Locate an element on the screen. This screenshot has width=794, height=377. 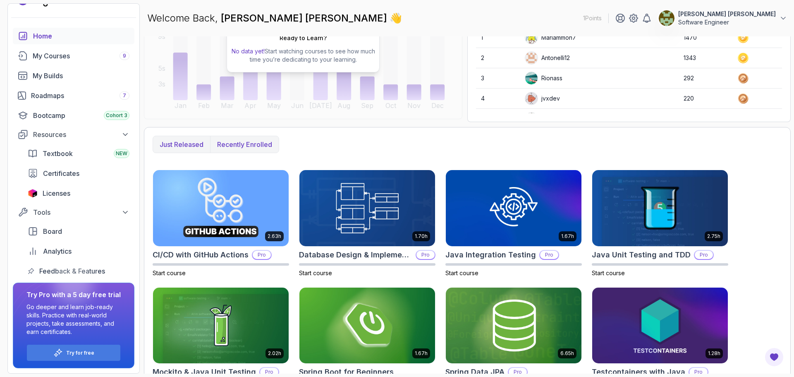
h2: Java Integration Testing is located at coordinates (491, 255).